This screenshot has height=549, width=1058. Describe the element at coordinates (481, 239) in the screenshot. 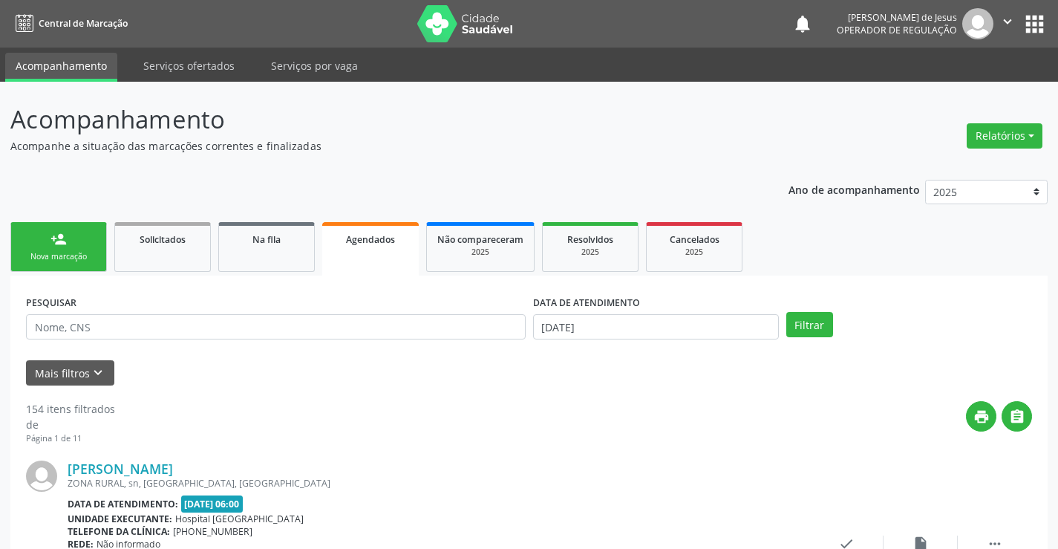

I see `span: Não compareceram` at that location.